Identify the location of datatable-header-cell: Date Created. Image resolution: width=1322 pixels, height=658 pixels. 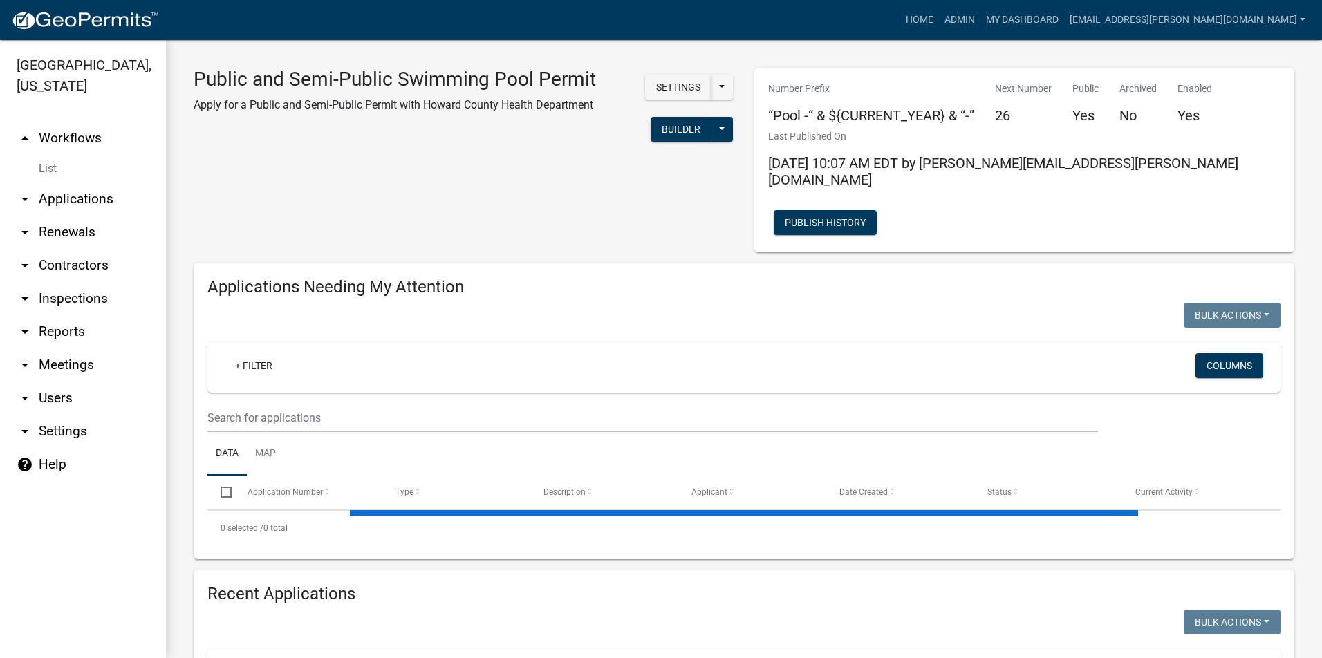
(900, 492).